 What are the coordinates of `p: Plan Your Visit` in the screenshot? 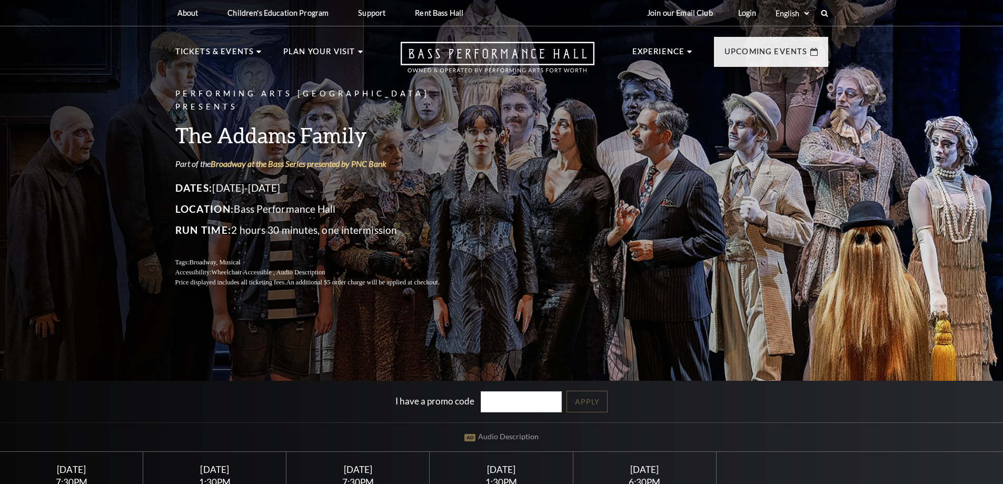 It's located at (319, 55).